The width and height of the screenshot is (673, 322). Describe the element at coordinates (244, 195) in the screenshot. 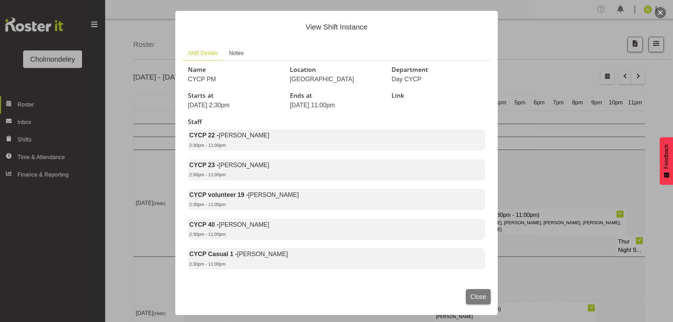

I see `strong: CYCP volunteer 19 -` at that location.